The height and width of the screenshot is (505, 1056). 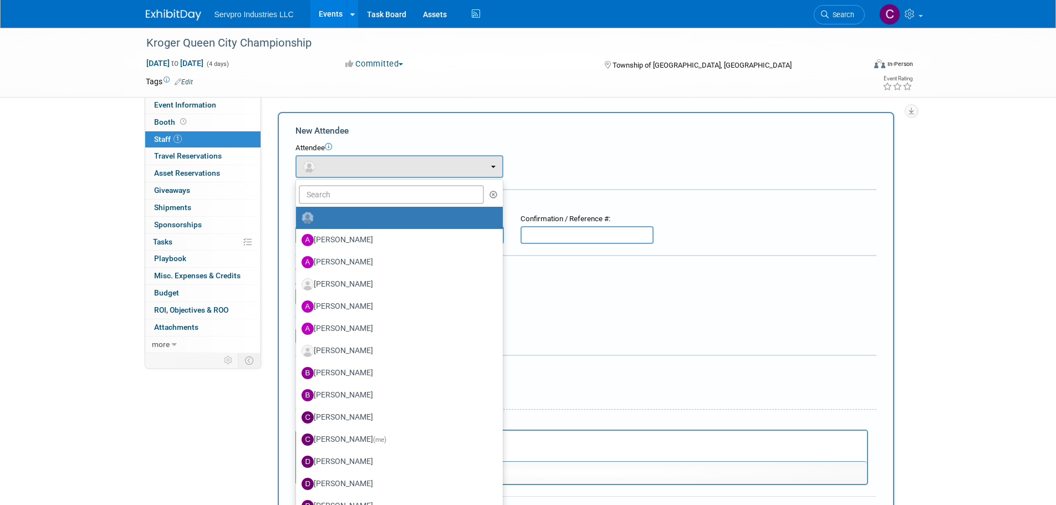 I want to click on span: more, so click(x=161, y=344).